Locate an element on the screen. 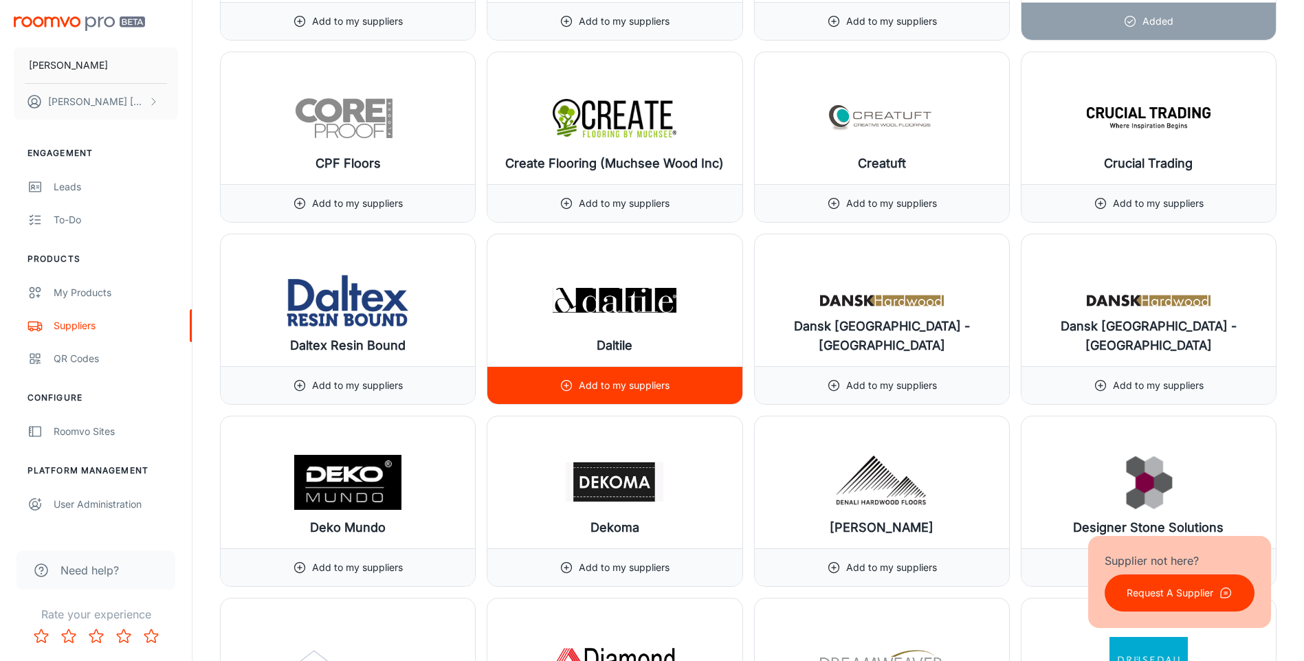 This screenshot has height=661, width=1304. p: Rate your experience is located at coordinates (96, 614).